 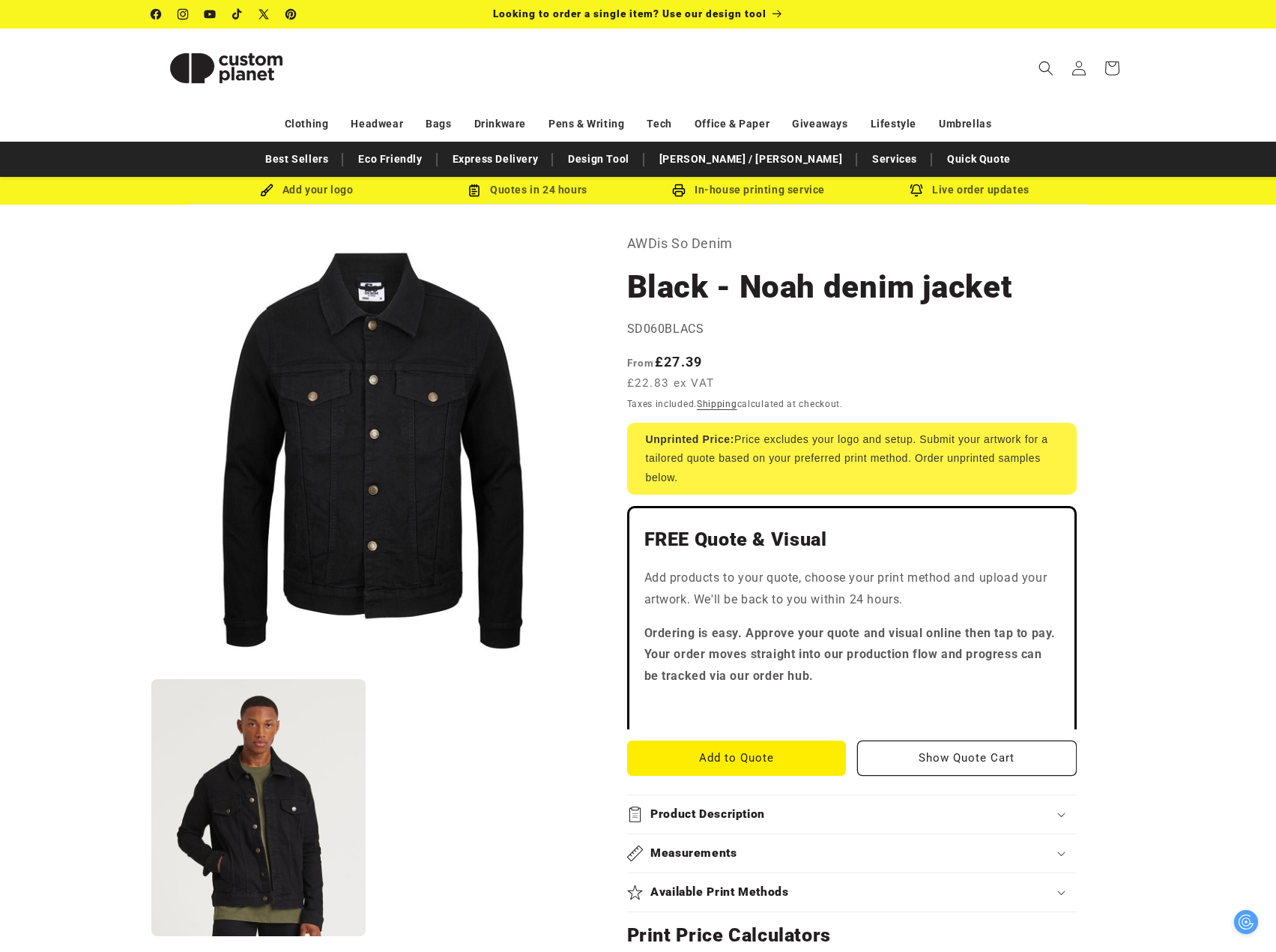 What do you see at coordinates (852, 589) in the screenshot?
I see `p: Add products to your quote, choose your print method and upload your artwork. We'll be back to yo...` at bounding box center [852, 589].